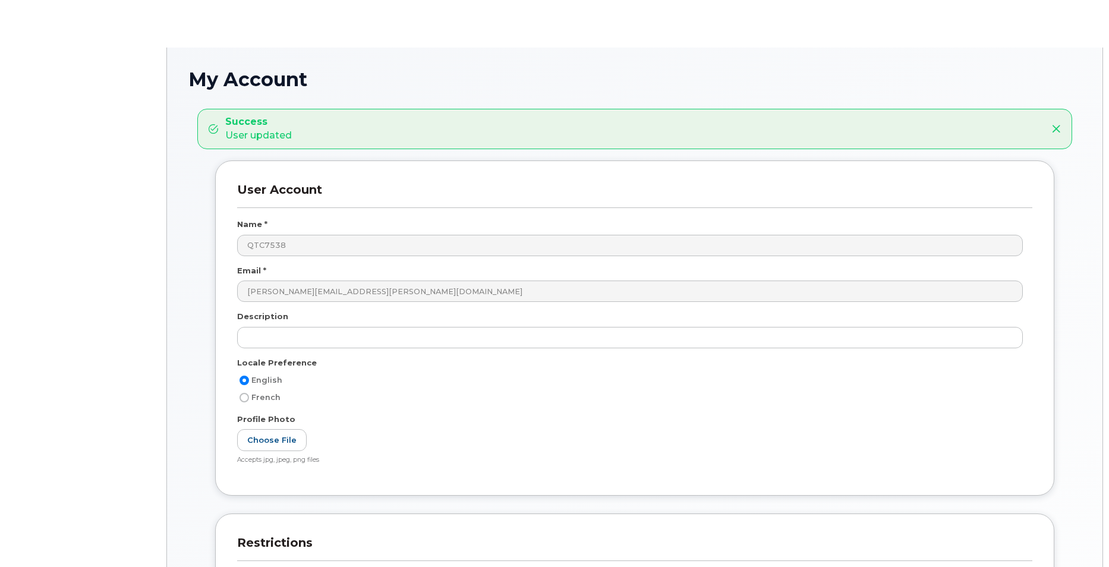 This screenshot has width=1109, height=567. Describe the element at coordinates (263, 316) in the screenshot. I see `label: Description` at that location.